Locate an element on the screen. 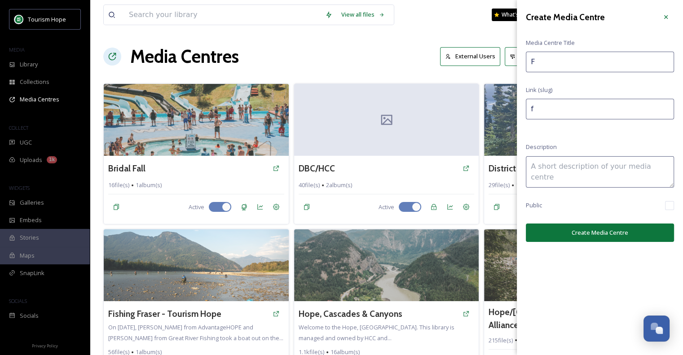  span: Socials is located at coordinates (29, 316).